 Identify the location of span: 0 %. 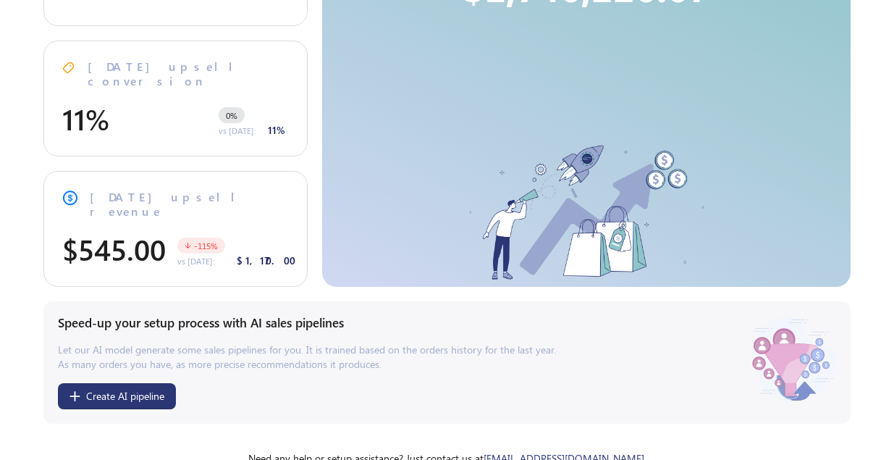
(232, 115).